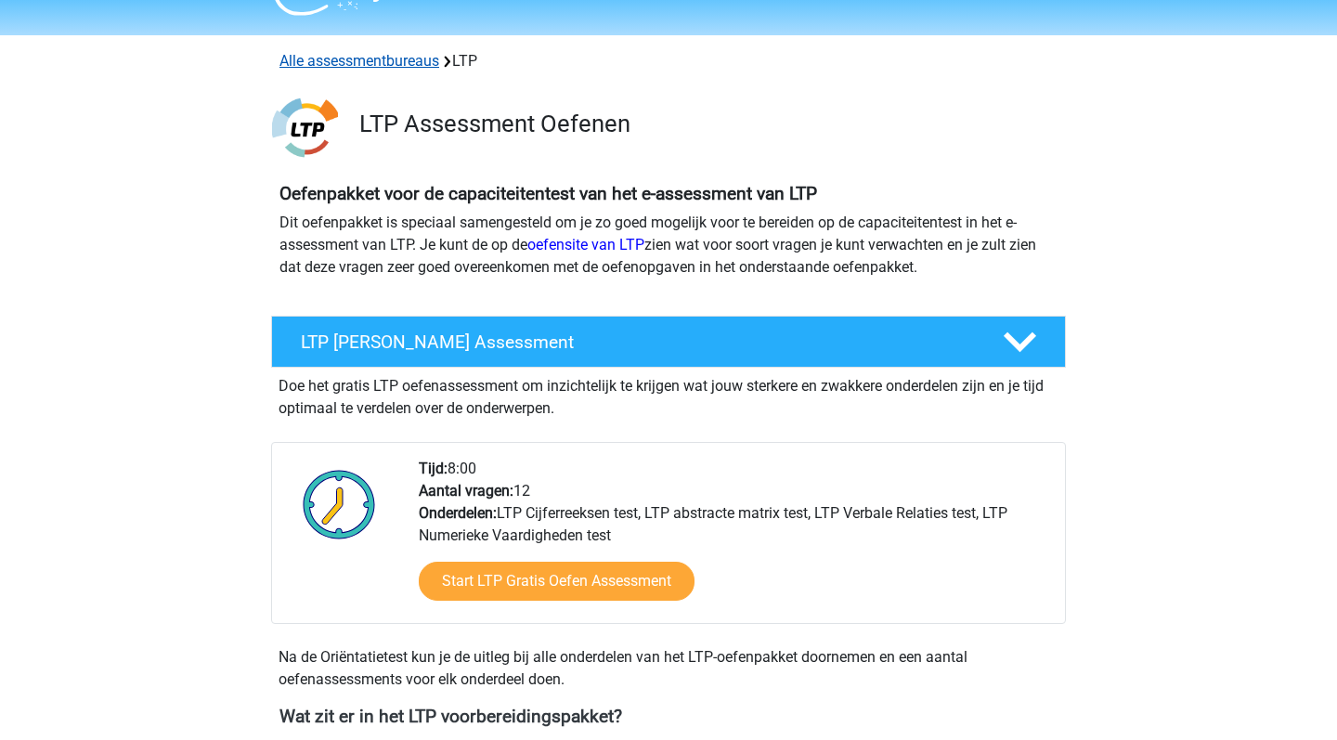 The height and width of the screenshot is (740, 1337). I want to click on img: ltp.png, so click(305, 127).